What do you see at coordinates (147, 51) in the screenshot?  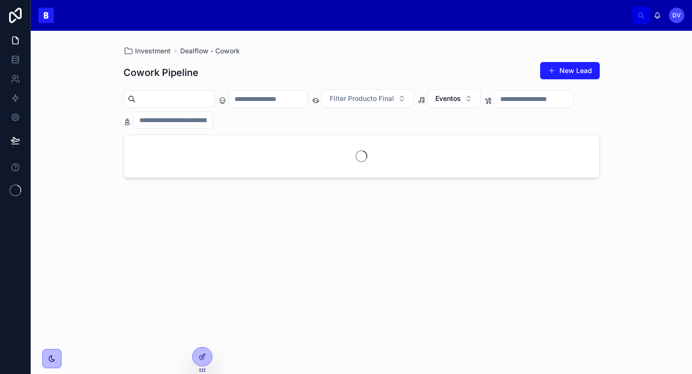 I see `a: Investment` at bounding box center [147, 51].